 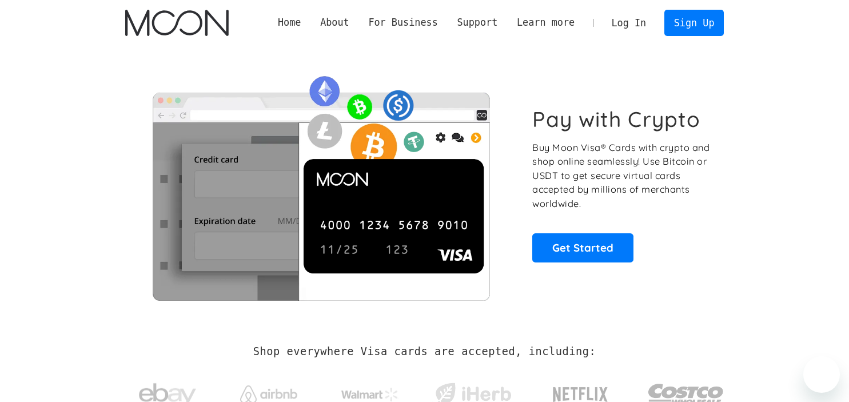 What do you see at coordinates (321, 184) in the screenshot?
I see `img: Moon Cards let you spend your crypto anywhere Visa is accepted.` at bounding box center [321, 184].